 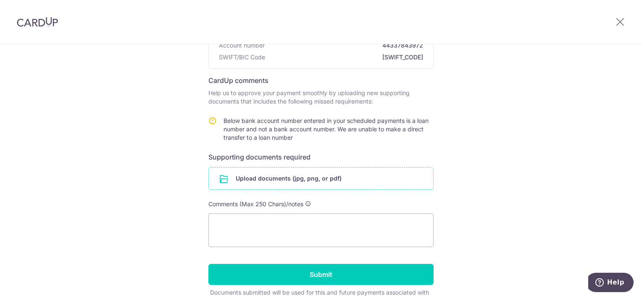 I want to click on span: Below bank account number entered in your scheduled payments is a loan number and not a bank acco..., so click(x=326, y=129).